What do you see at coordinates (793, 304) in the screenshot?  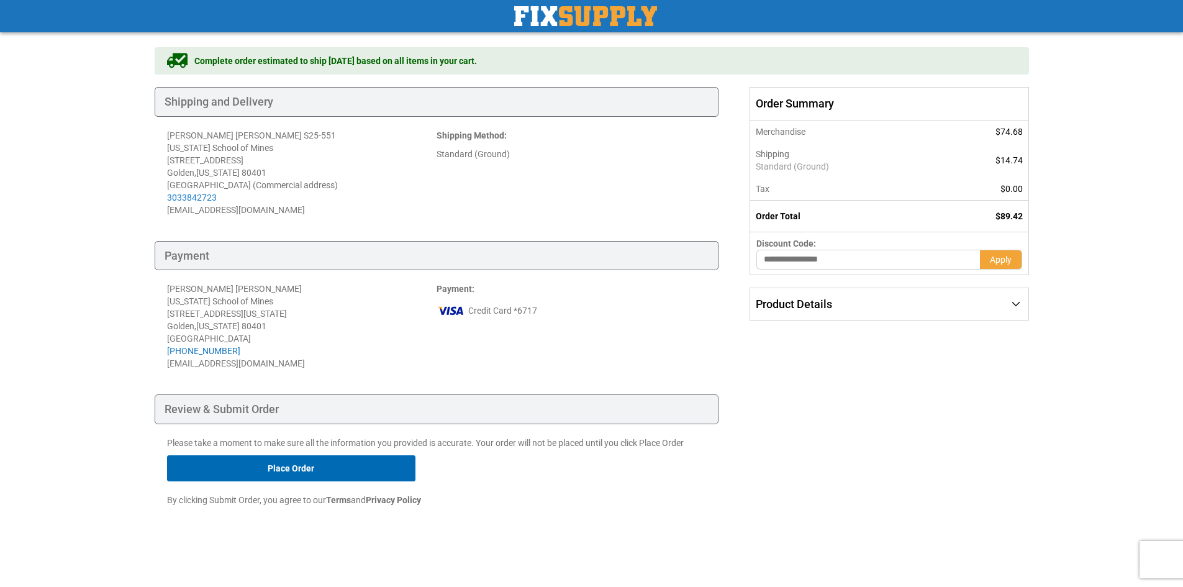 I see `span: Product Details` at bounding box center [793, 304].